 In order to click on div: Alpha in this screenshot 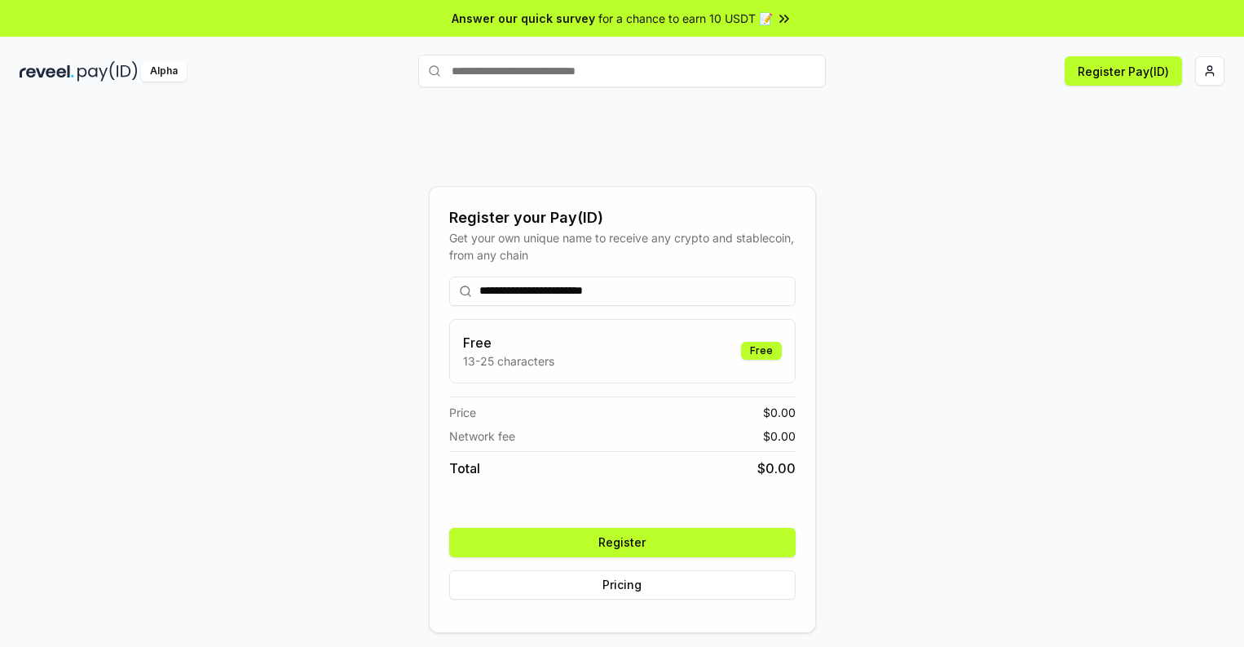, I will do `click(164, 71)`.